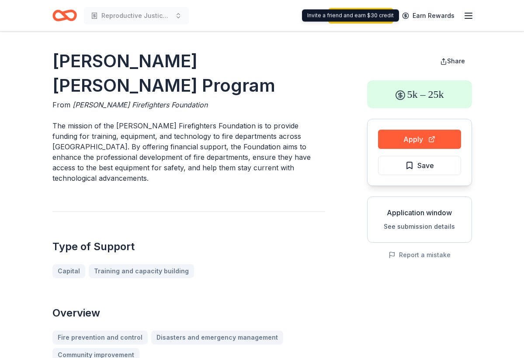  Describe the element at coordinates (360, 16) in the screenshot. I see `a: Start free trial` at that location.